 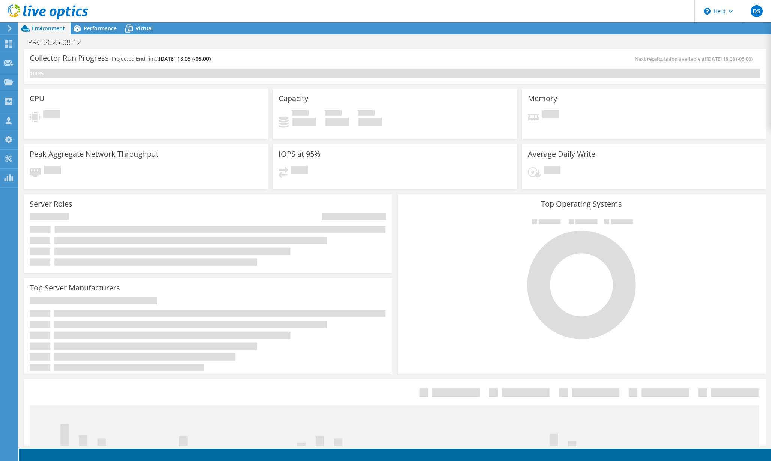 I want to click on svg: \n, so click(x=707, y=11).